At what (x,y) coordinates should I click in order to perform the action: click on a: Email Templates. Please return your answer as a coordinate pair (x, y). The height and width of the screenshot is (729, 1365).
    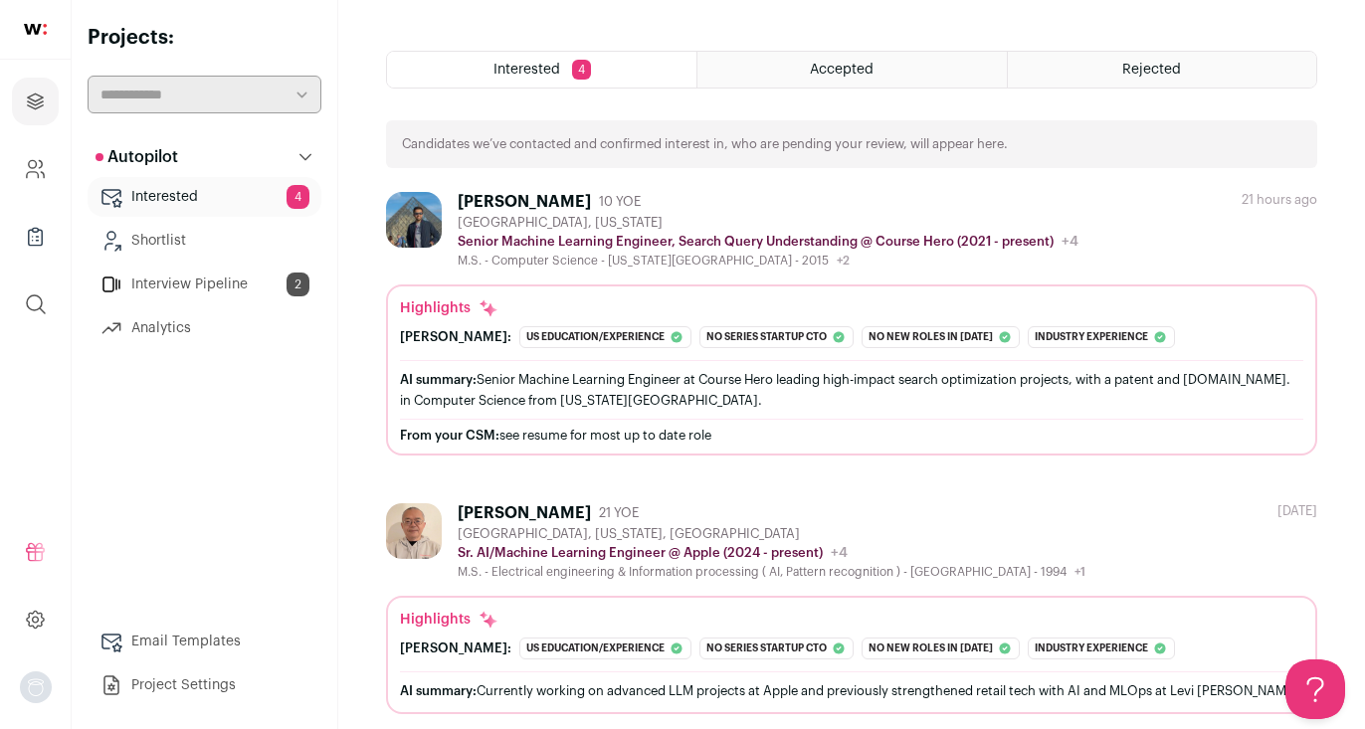
    Looking at the image, I should click on (204, 642).